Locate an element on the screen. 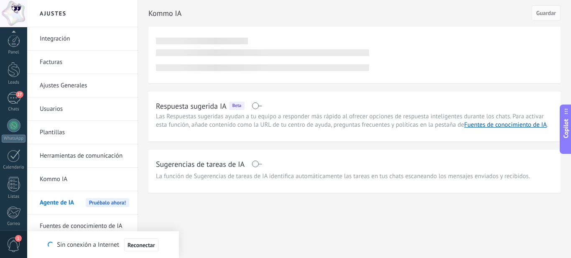 The height and width of the screenshot is (258, 571). a: Facturas is located at coordinates (84, 62).